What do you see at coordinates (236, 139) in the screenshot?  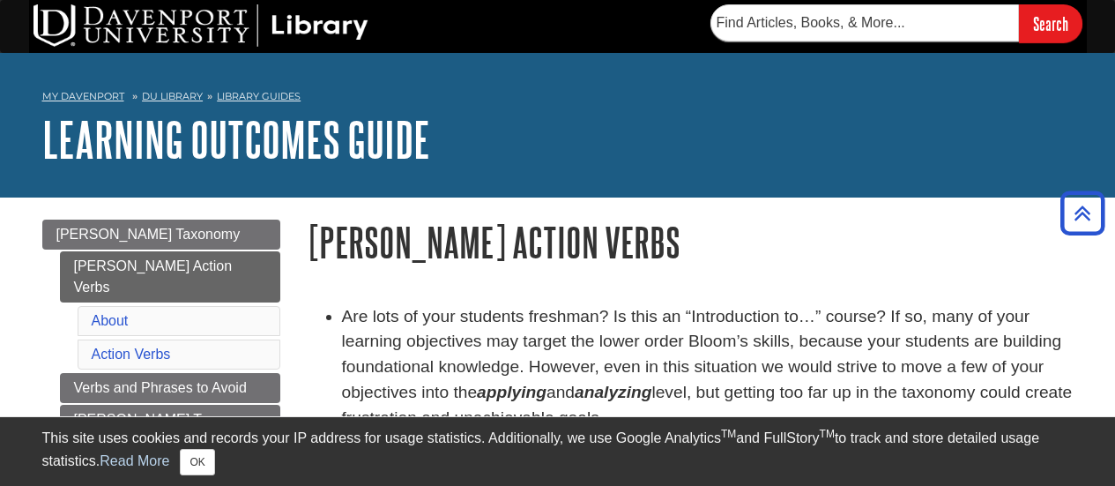 I see `a: Learning Outcomes Guide` at bounding box center [236, 139].